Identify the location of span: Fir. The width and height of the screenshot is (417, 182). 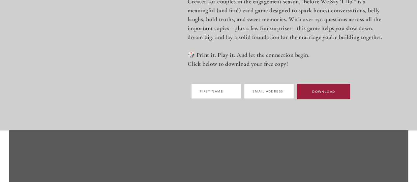
(203, 91).